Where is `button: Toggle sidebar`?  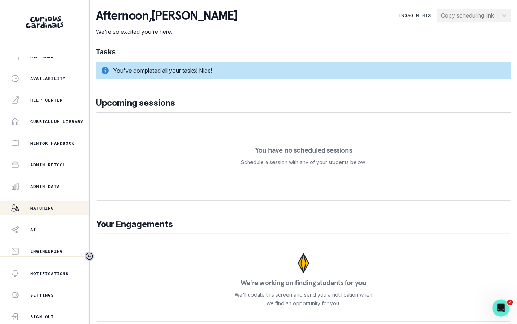
button: Toggle sidebar is located at coordinates (89, 257).